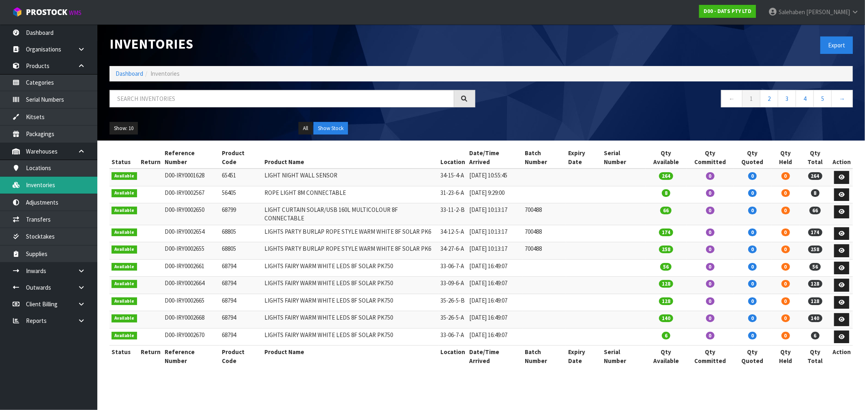 This screenshot has height=410, width=865. I want to click on a: 2, so click(769, 99).